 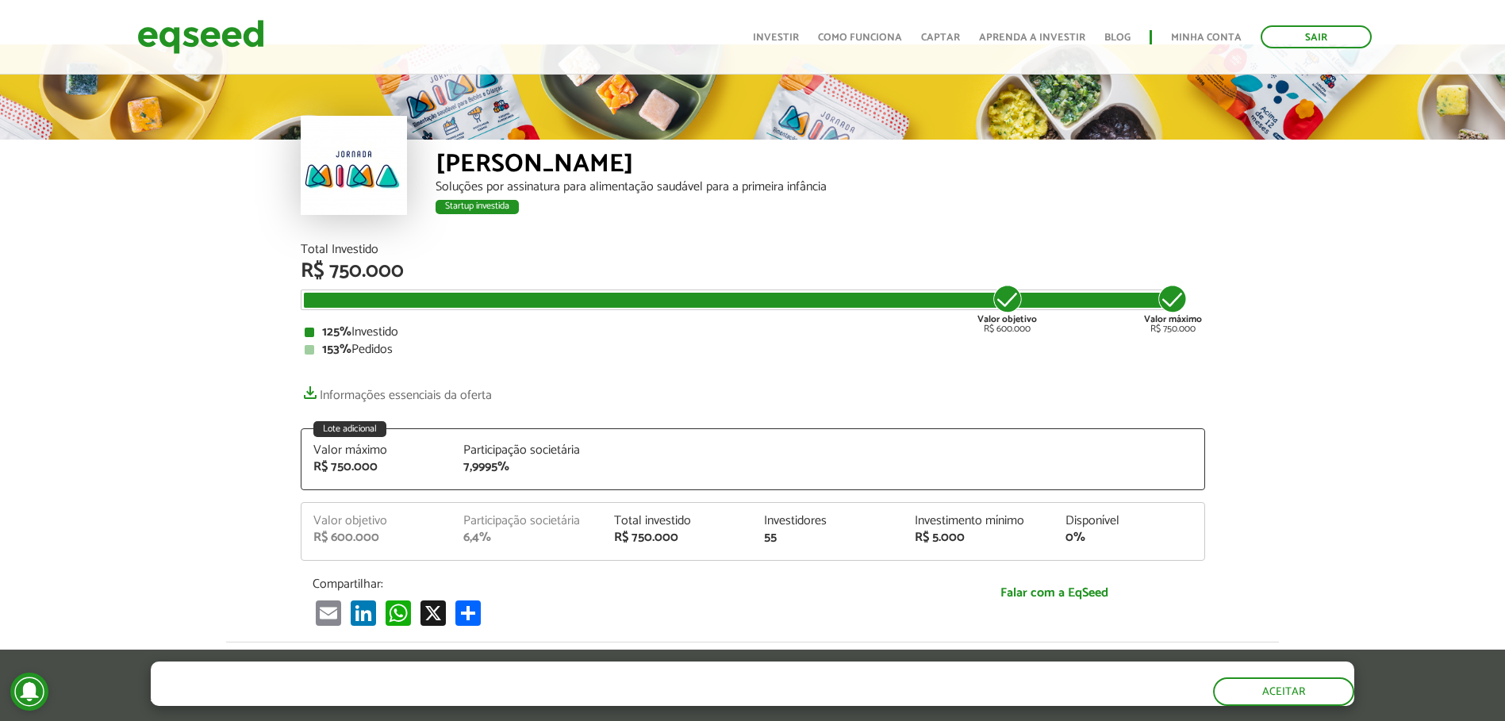 What do you see at coordinates (398, 613) in the screenshot?
I see `a: WhatsApp` at bounding box center [398, 613].